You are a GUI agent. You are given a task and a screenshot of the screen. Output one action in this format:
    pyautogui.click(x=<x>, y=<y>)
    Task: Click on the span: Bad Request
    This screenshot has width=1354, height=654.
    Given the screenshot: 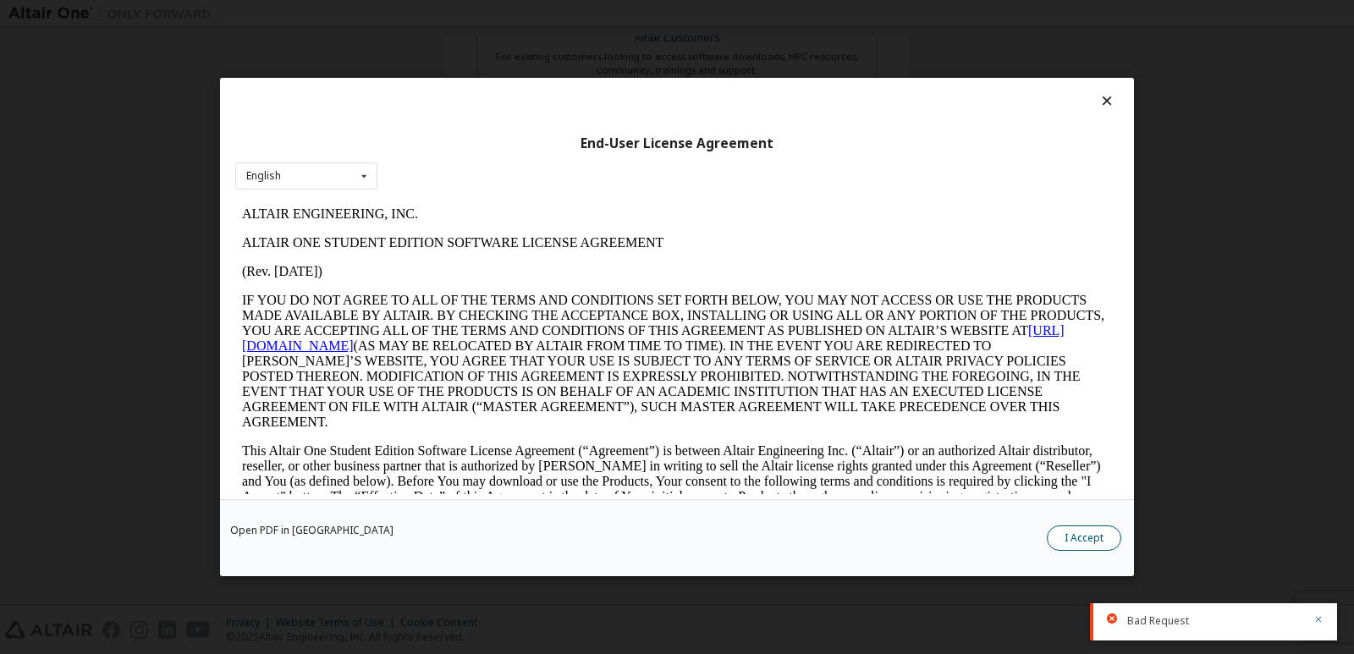 What is the action you would take?
    pyautogui.click(x=1158, y=621)
    